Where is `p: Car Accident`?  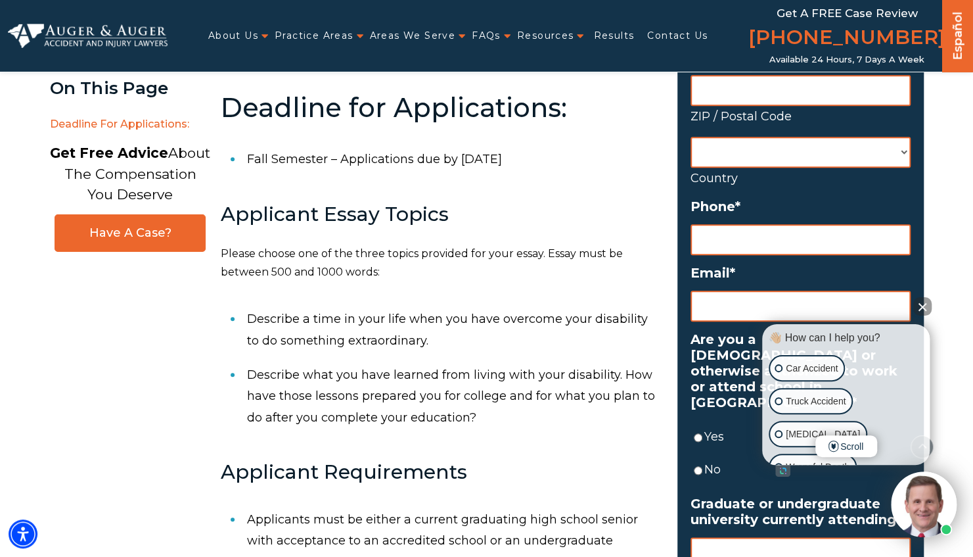 p: Car Accident is located at coordinates (812, 368).